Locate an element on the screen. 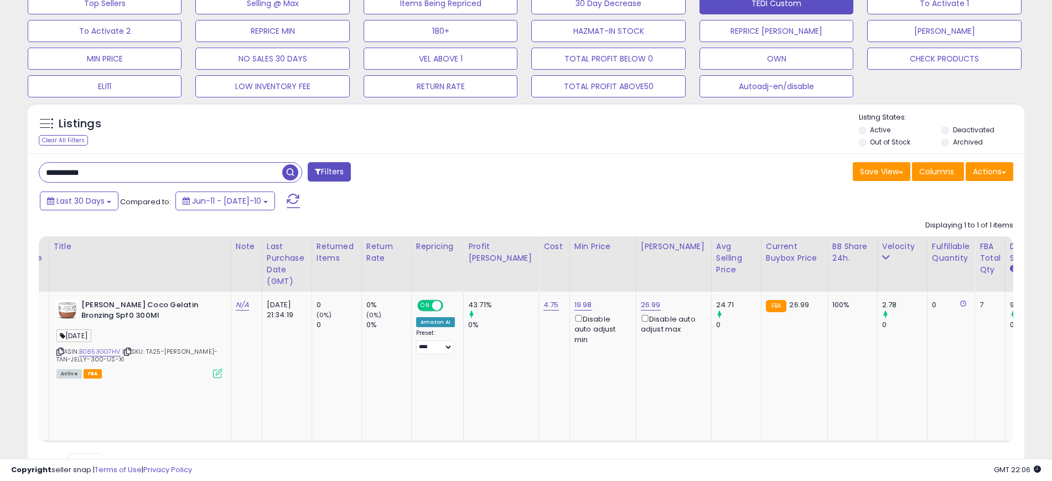 Image resolution: width=1052 pixels, height=481 pixels. label: Archived is located at coordinates (968, 142).